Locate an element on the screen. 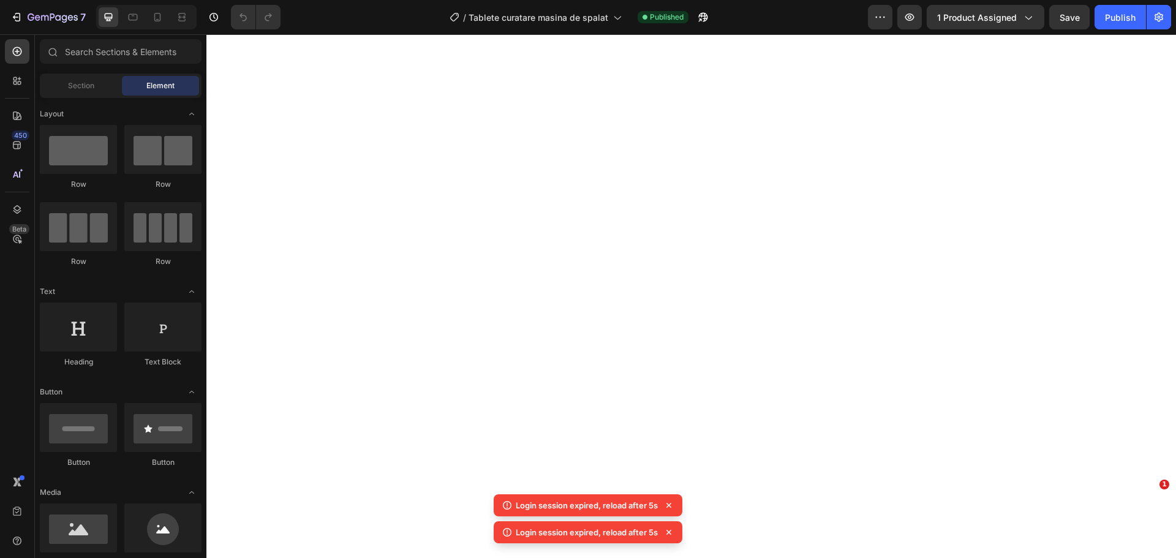 This screenshot has height=558, width=1176. span: Tablete curatare masina de spalat is located at coordinates (538, 17).